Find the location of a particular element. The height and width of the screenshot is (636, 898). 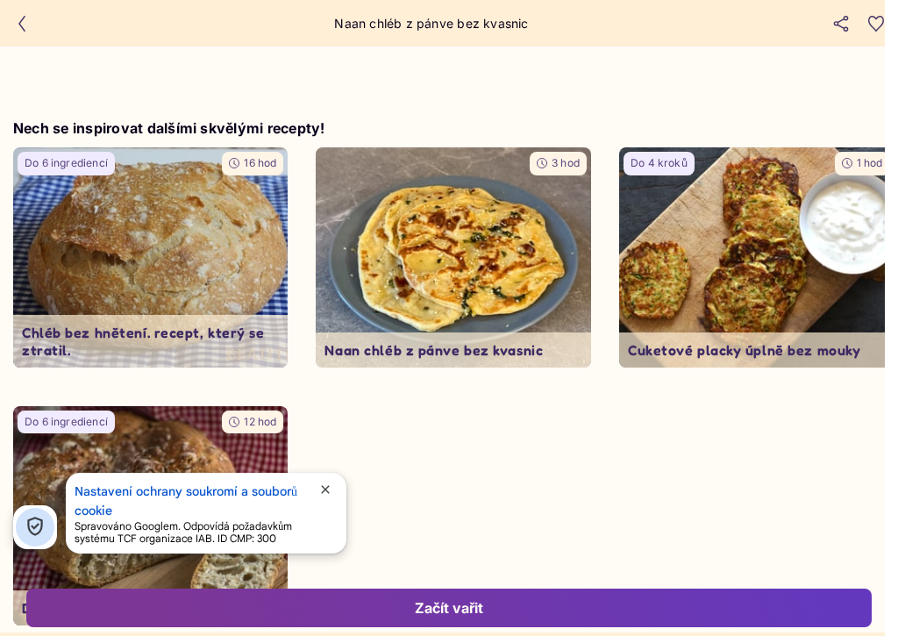

a: Začít vařit is located at coordinates (449, 608).